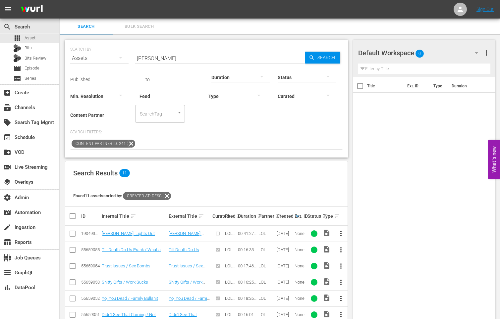 The width and height of the screenshot is (500, 319). What do you see at coordinates (90, 298) in the screenshot?
I see `div: 55659052` at bounding box center [90, 298].